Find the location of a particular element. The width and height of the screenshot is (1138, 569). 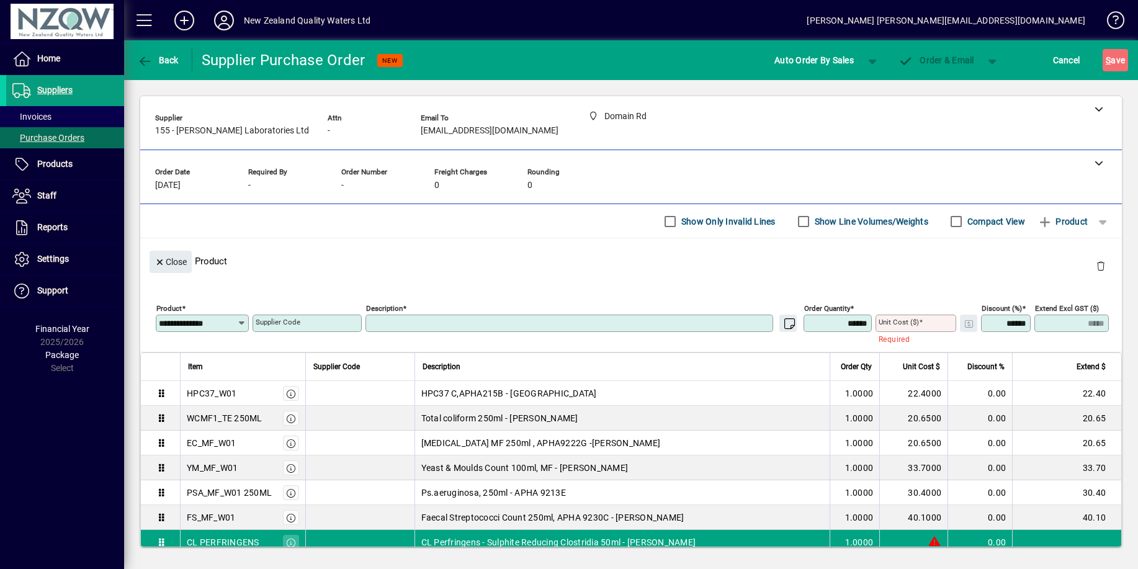

span: Back is located at coordinates (158, 60).